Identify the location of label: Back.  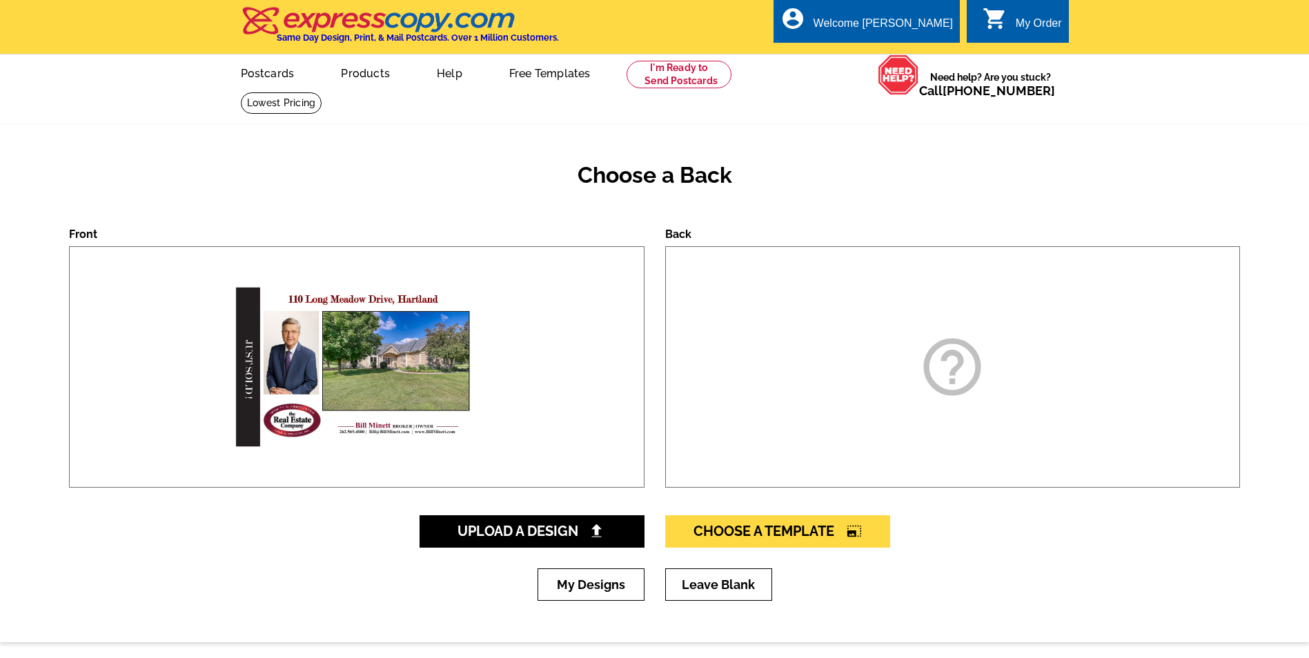
(678, 234).